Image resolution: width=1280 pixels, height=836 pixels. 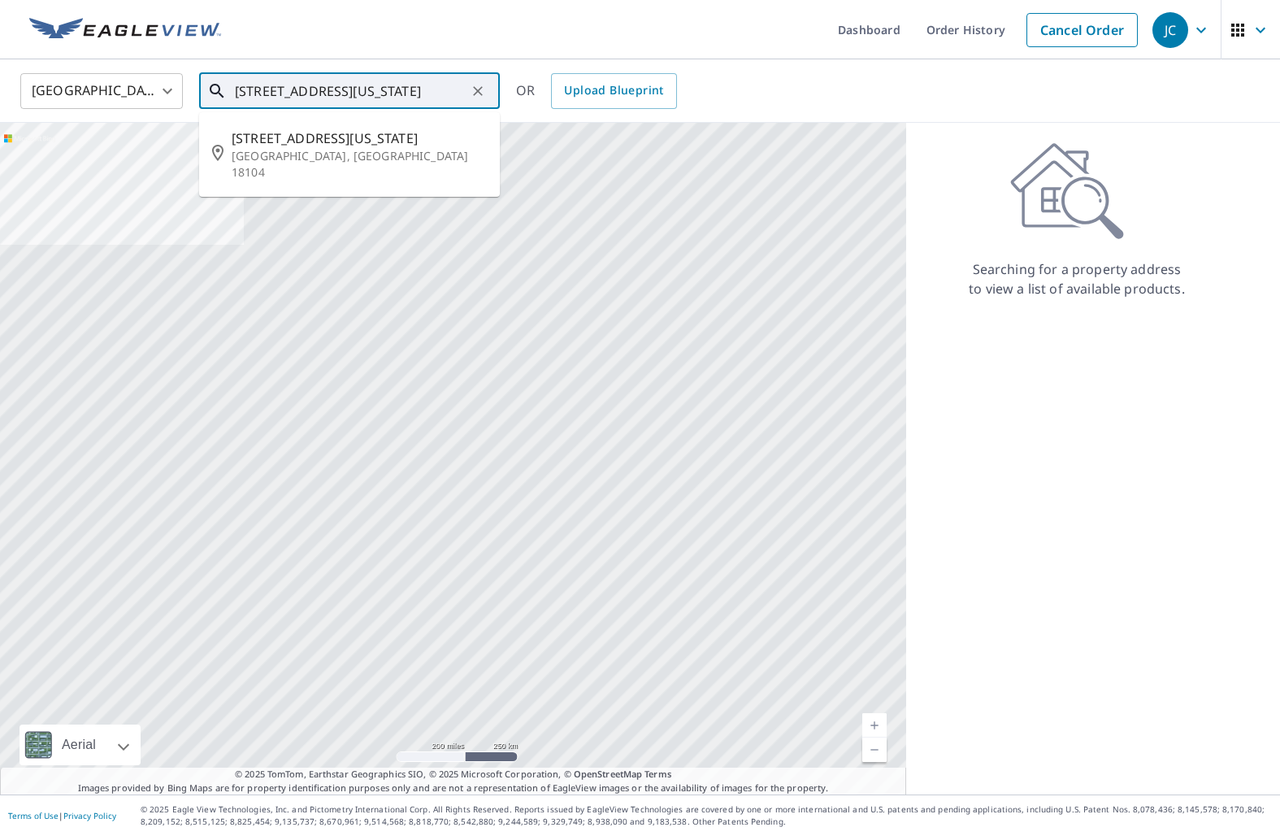 What do you see at coordinates (1082, 30) in the screenshot?
I see `a: Cancel Order` at bounding box center [1082, 30].